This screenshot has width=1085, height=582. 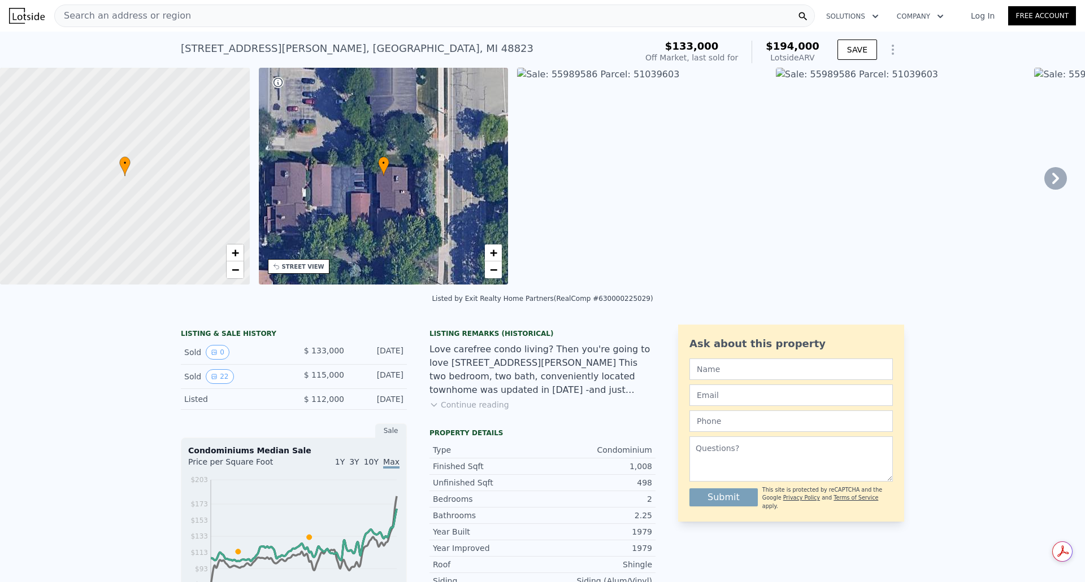 I want to click on span: $194,000, so click(x=792, y=46).